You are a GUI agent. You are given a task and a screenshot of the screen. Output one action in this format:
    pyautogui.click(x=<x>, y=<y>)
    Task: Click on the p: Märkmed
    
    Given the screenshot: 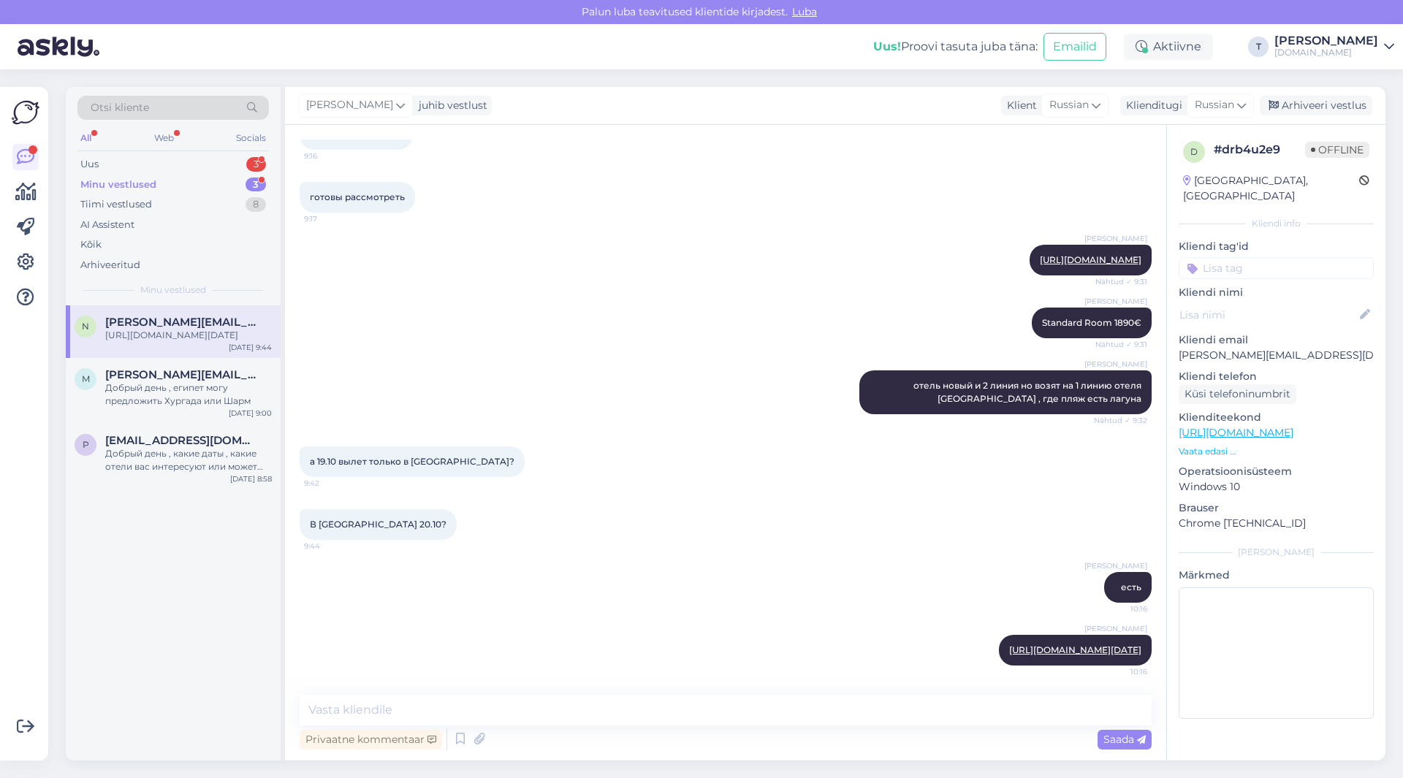 What is the action you would take?
    pyautogui.click(x=1276, y=575)
    